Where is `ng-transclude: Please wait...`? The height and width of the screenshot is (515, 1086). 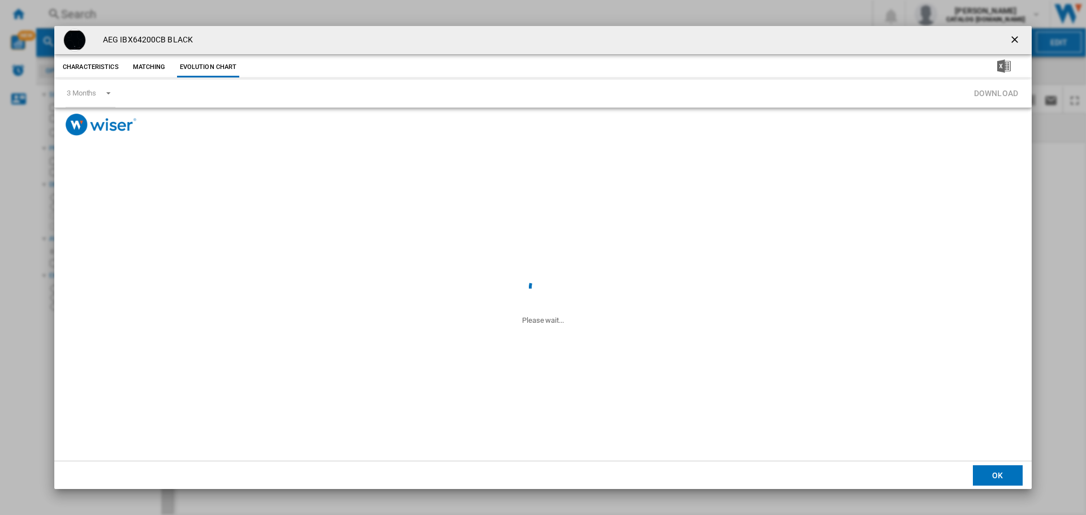 ng-transclude: Please wait... is located at coordinates (543, 320).